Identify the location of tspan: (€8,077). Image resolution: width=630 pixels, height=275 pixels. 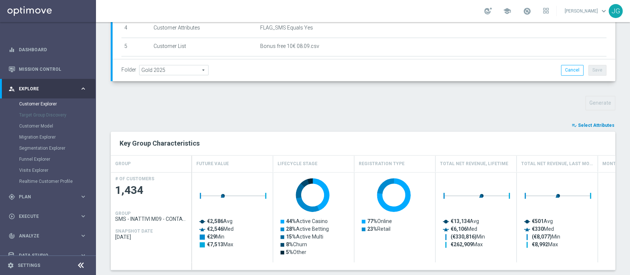
(542, 237).